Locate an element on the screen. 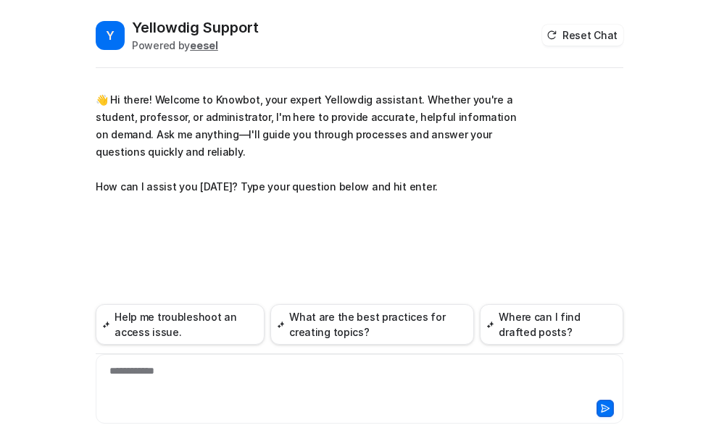  span: Y is located at coordinates (110, 35).